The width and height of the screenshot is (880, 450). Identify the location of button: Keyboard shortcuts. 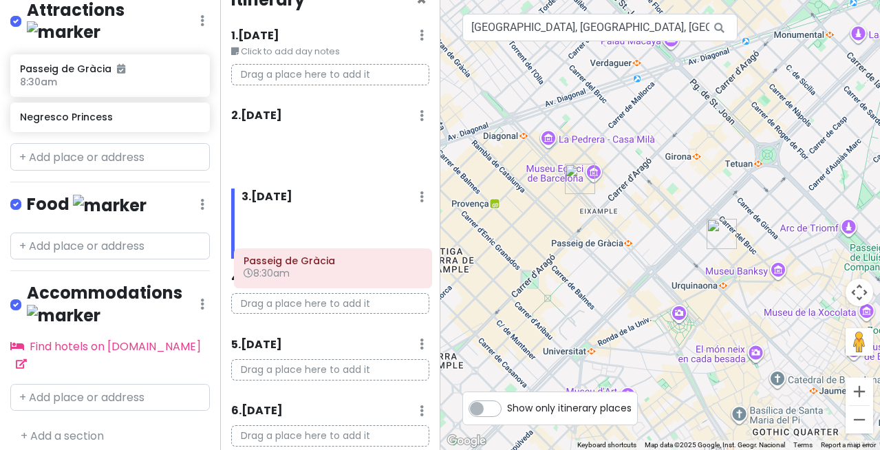
(607, 445).